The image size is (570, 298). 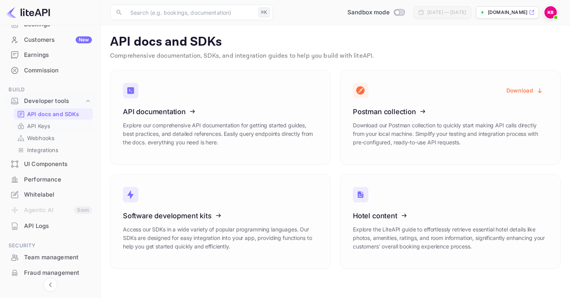 I want to click on a: API Logs, so click(x=50, y=226).